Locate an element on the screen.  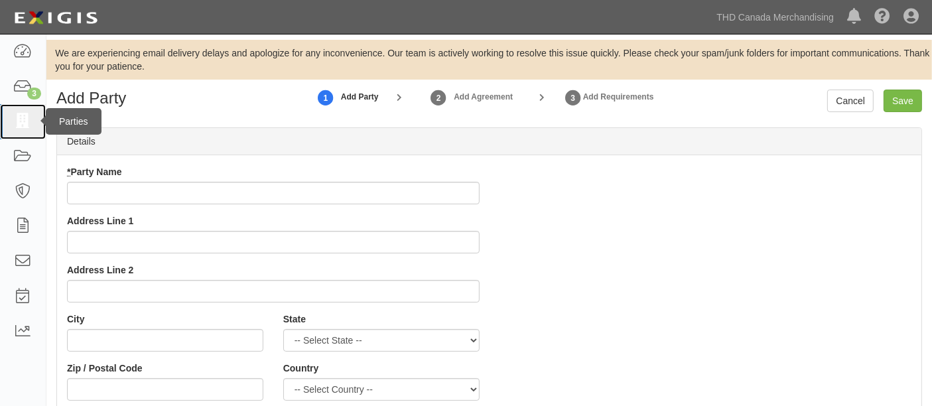
img: logo-5460c22ac91f19d4615b14bd174203de0afe785f0fc80cf4dbbc73dc1793850b.png is located at coordinates (56, 18).